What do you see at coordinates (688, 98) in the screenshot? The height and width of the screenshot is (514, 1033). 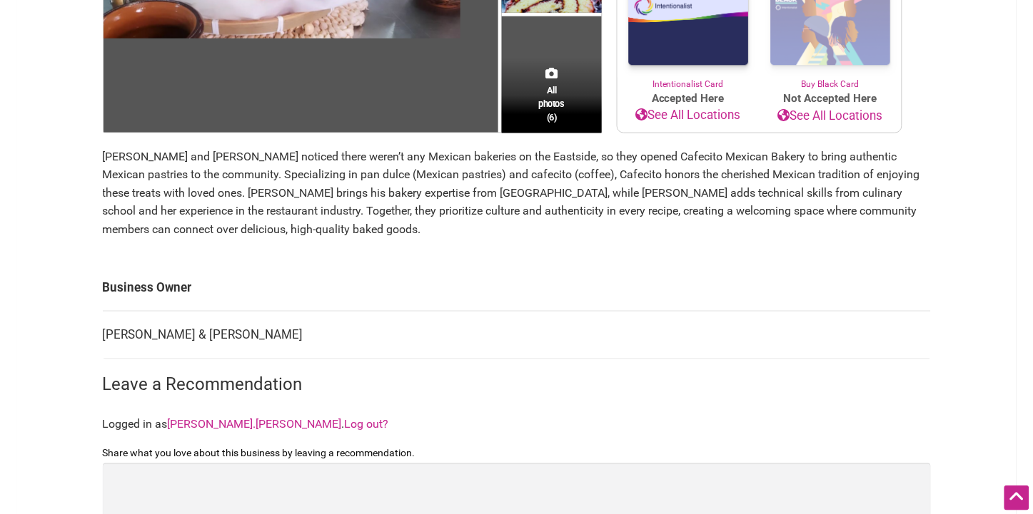 I see `span: Accepted Here` at bounding box center [688, 98].